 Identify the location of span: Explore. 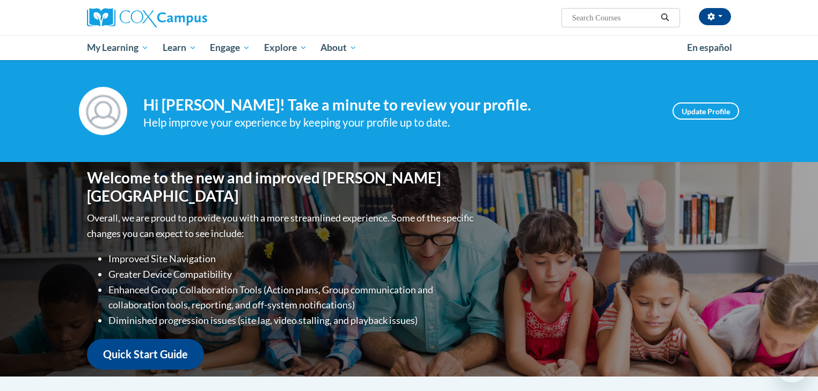
(285, 48).